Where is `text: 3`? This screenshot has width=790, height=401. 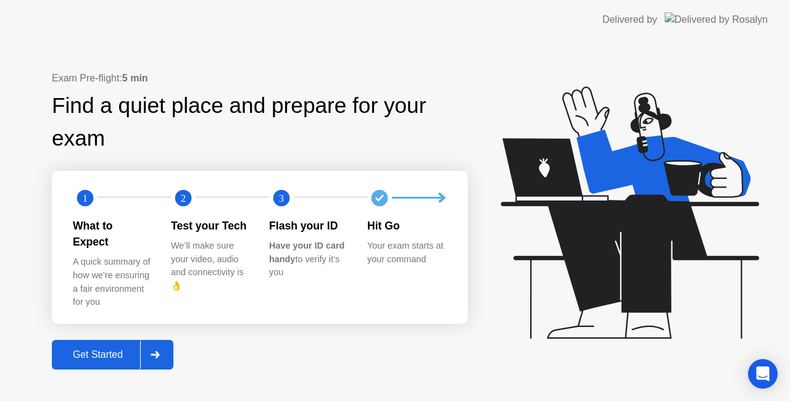
text: 3 is located at coordinates (281, 197).